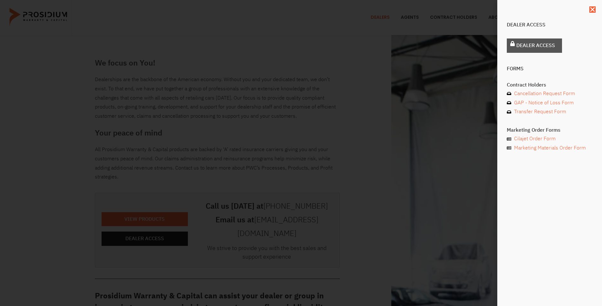 This screenshot has height=306, width=602. Describe the element at coordinates (544, 93) in the screenshot. I see `span: Cancellation Request Form` at that location.